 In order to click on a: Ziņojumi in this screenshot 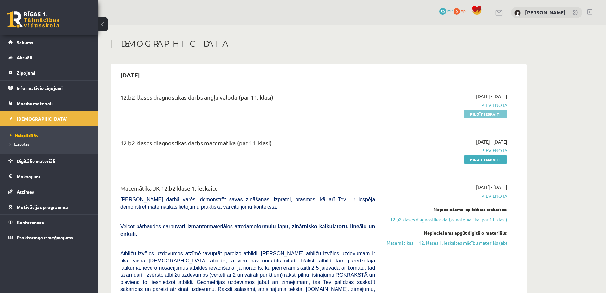, I will do `click(49, 73)`.